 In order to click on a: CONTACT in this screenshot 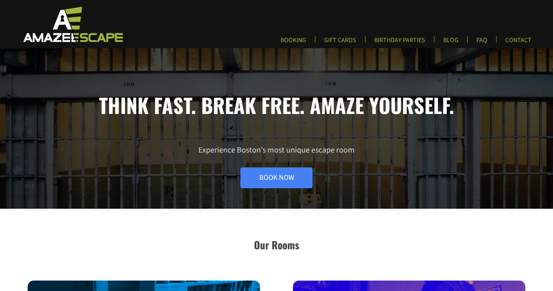, I will do `click(518, 42)`.